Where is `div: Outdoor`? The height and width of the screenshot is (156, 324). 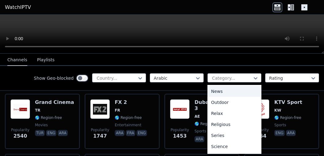 div: Outdoor is located at coordinates (235, 103).